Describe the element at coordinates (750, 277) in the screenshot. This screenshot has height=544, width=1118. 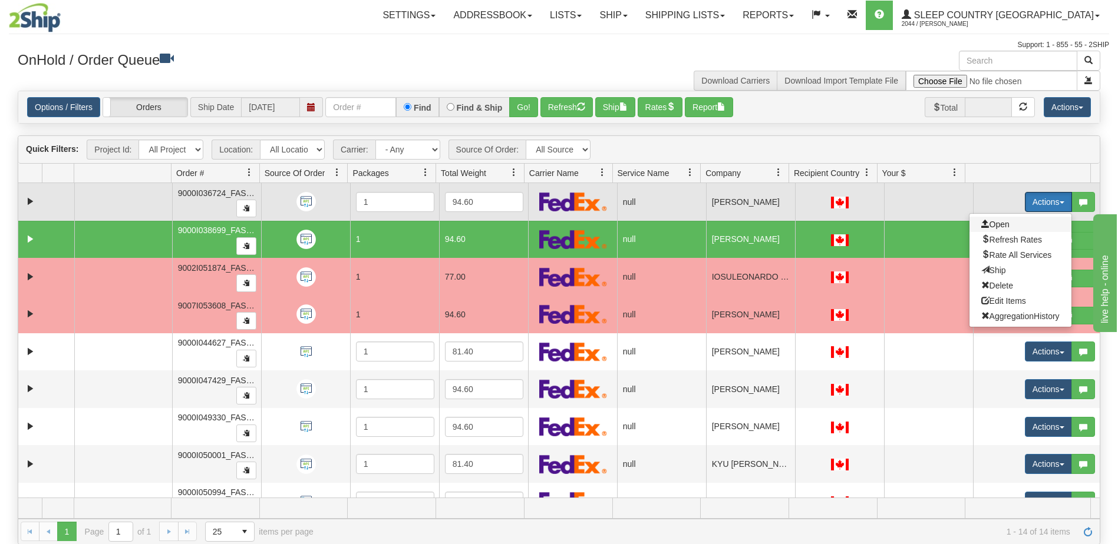
I see `td: IOSULEONARDO PREZNAVARRETE` at that location.